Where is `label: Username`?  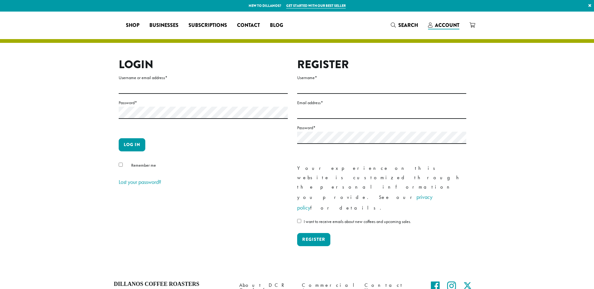
label: Username is located at coordinates (382, 78).